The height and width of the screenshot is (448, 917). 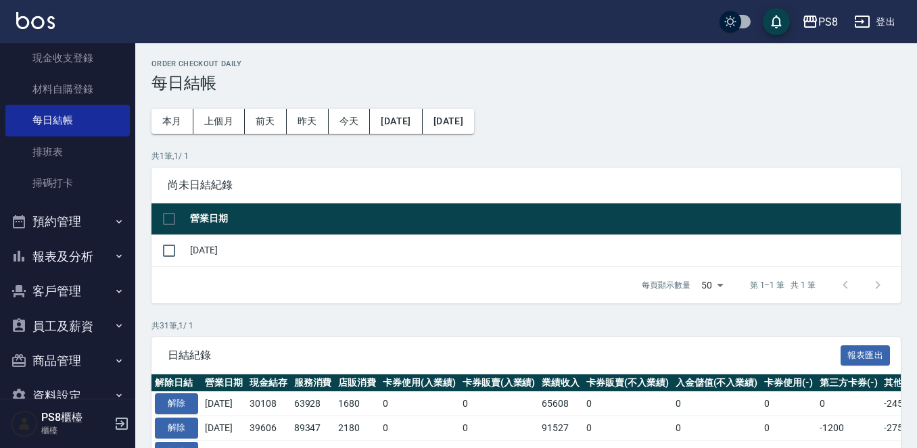 I want to click on td: 89347, so click(x=313, y=429).